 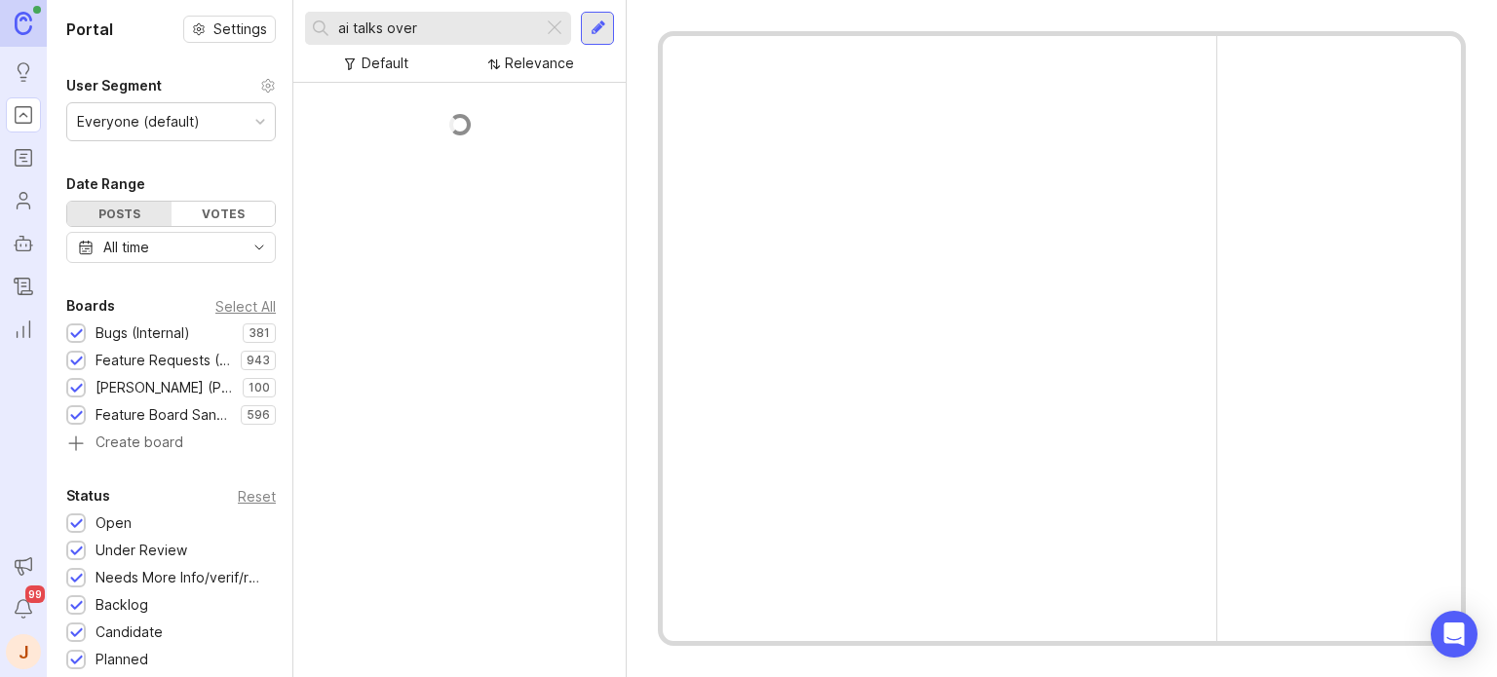 What do you see at coordinates (126, 248) in the screenshot?
I see `div: All time` at bounding box center [126, 248].